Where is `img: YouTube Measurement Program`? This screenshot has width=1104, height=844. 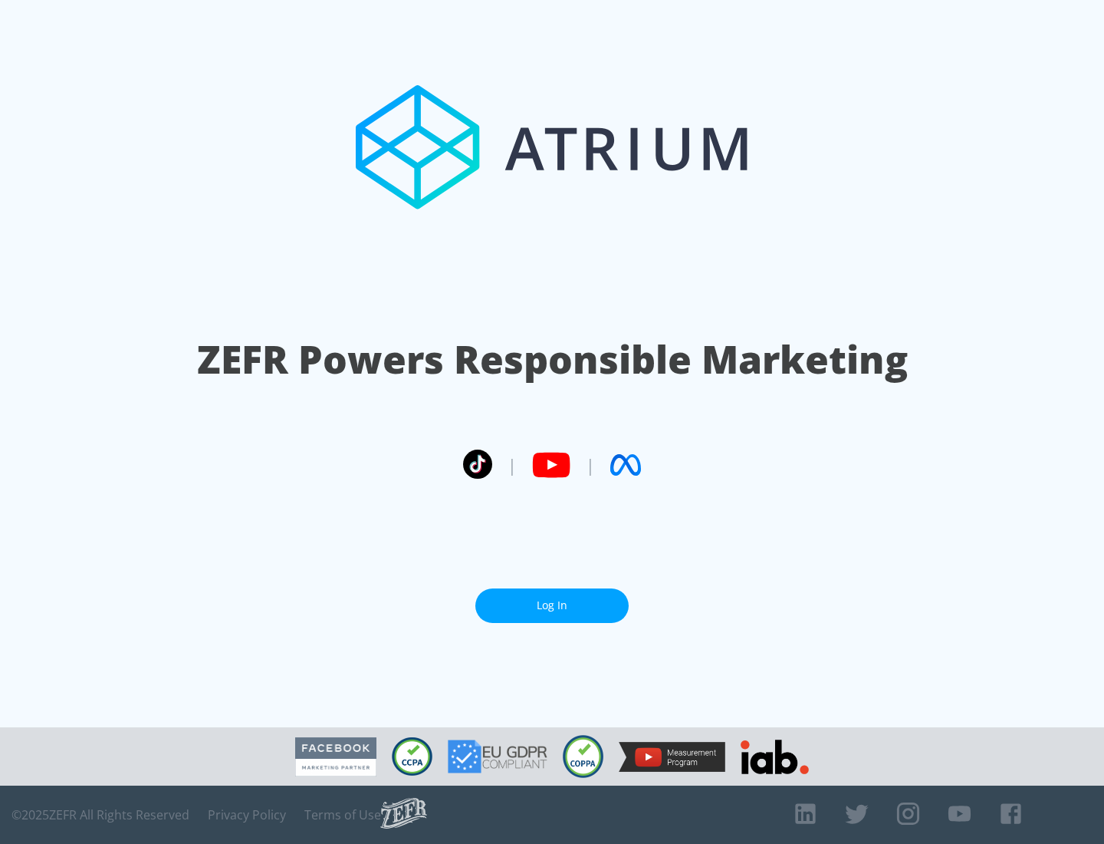 img: YouTube Measurement Program is located at coordinates (672, 756).